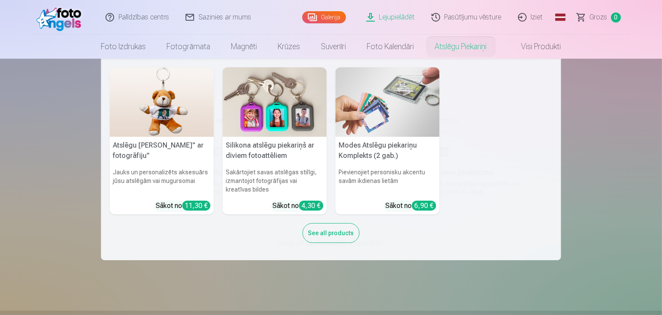 Image resolution: width=662 pixels, height=315 pixels. What do you see at coordinates (162, 102) in the screenshot?
I see `img: Atslēgu piekariņš Lācītis" ar fotogrāfiju"` at bounding box center [162, 102].